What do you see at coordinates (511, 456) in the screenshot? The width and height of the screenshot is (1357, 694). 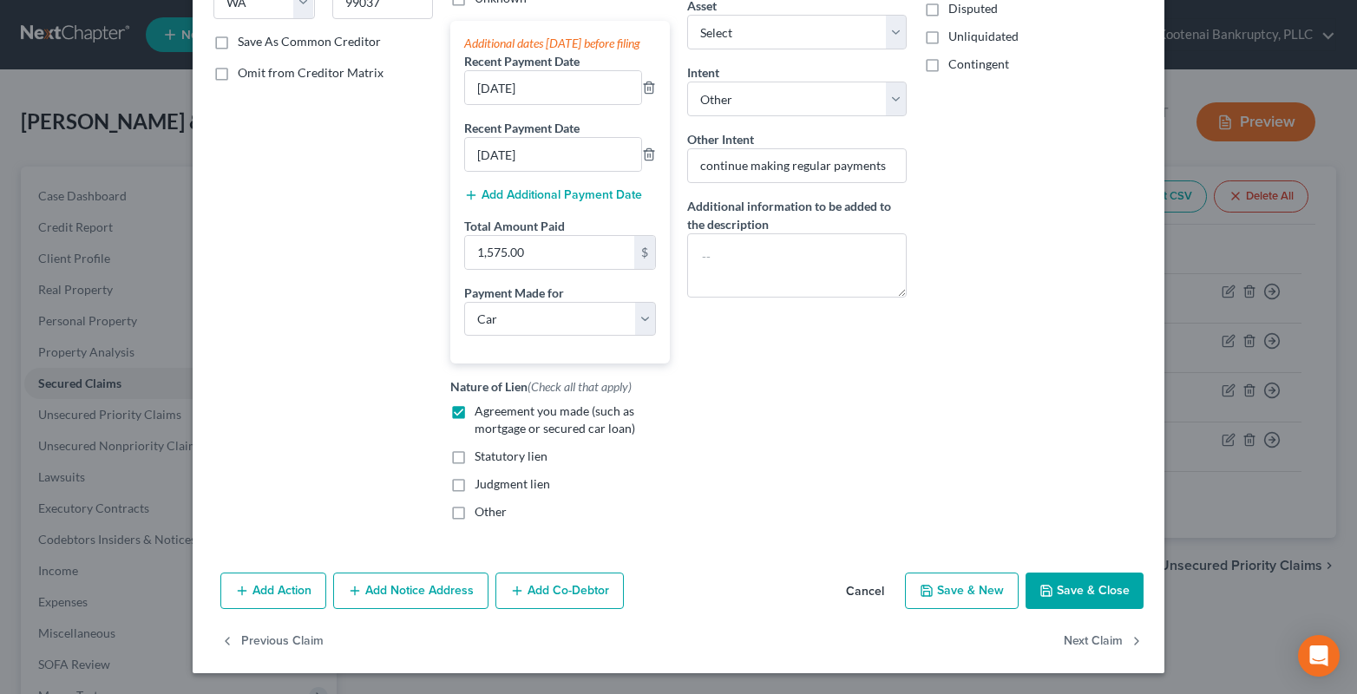 I see `span: Statutory lien` at bounding box center [511, 456].